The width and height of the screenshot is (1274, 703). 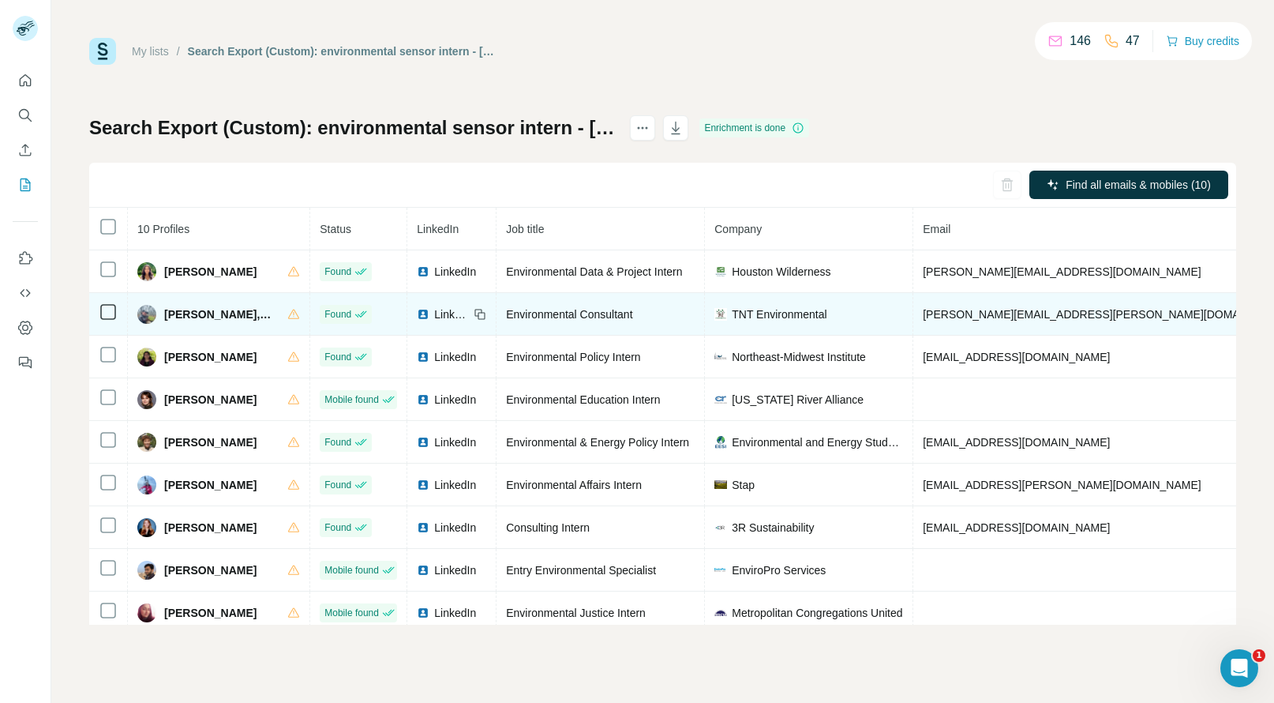 I want to click on span: Environmental & Energy Policy Intern, so click(x=598, y=442).